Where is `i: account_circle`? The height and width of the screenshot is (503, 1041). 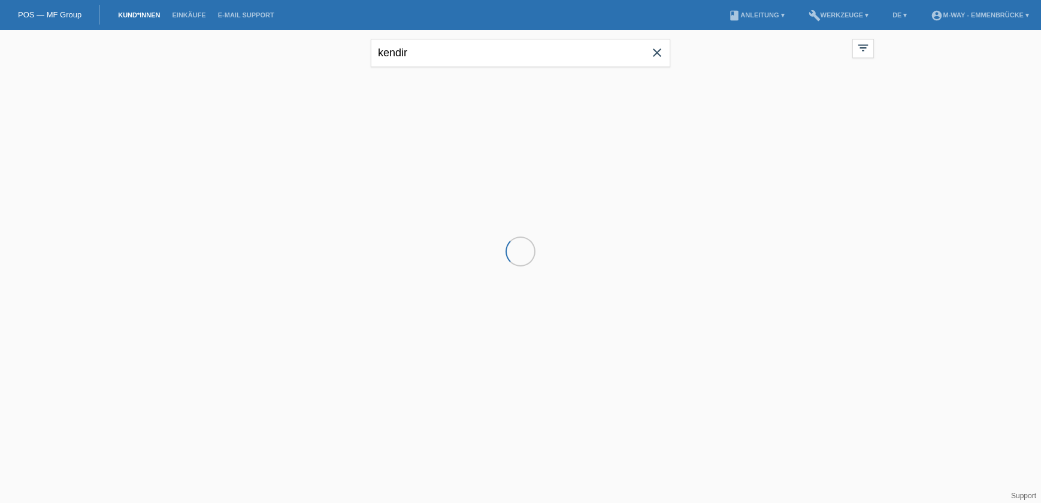 i: account_circle is located at coordinates (937, 16).